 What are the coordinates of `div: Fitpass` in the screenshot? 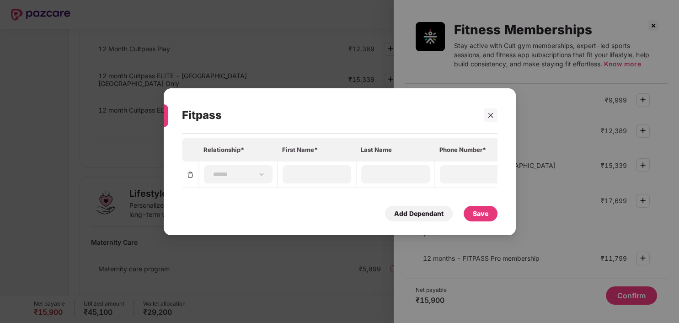 It's located at (327, 115).